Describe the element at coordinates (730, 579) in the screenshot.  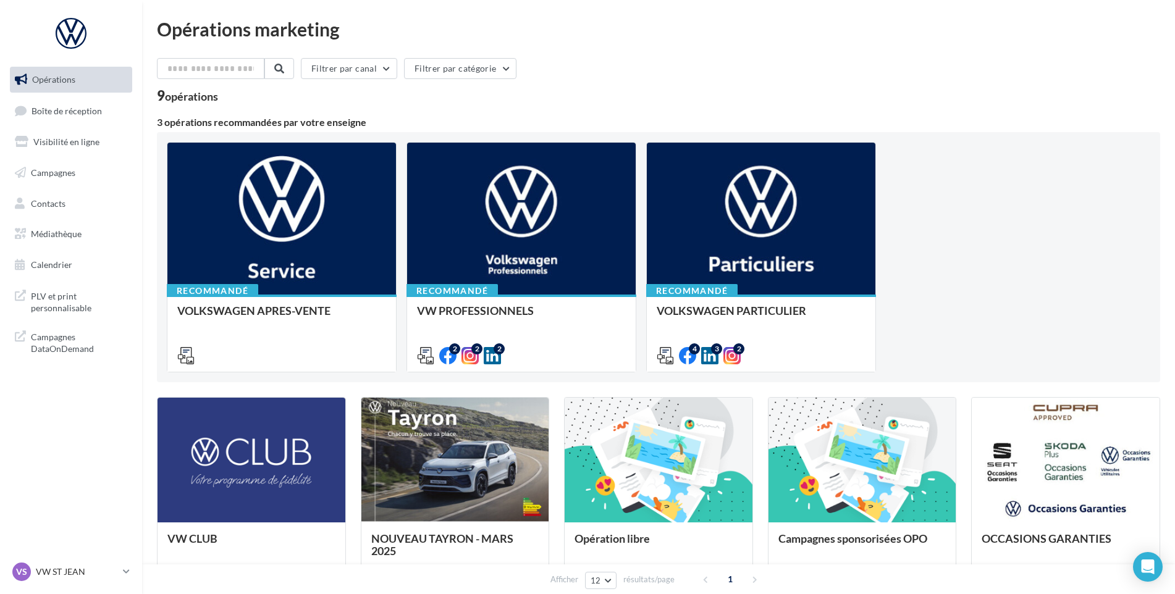
I see `span: 1` at that location.